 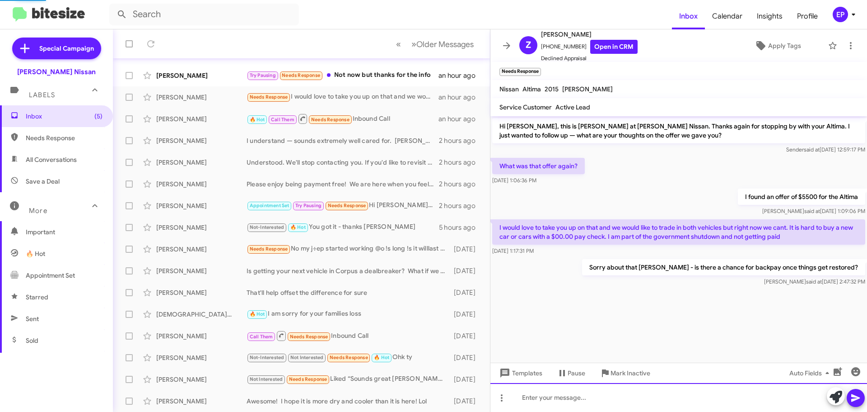 What do you see at coordinates (348, 335) in the screenshot?
I see `div: Inbound Call` at bounding box center [348, 335].